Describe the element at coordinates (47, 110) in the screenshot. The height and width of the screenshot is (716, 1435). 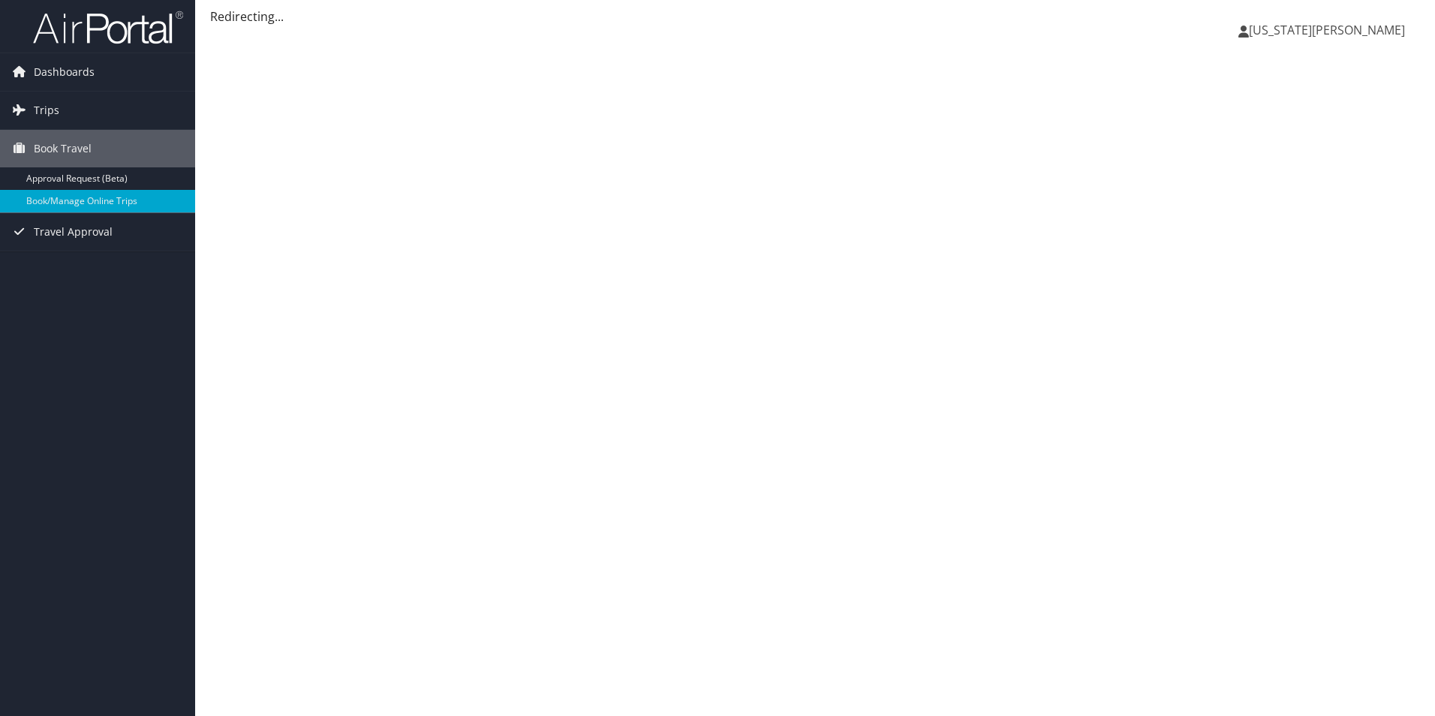
I see `span: Trips` at that location.